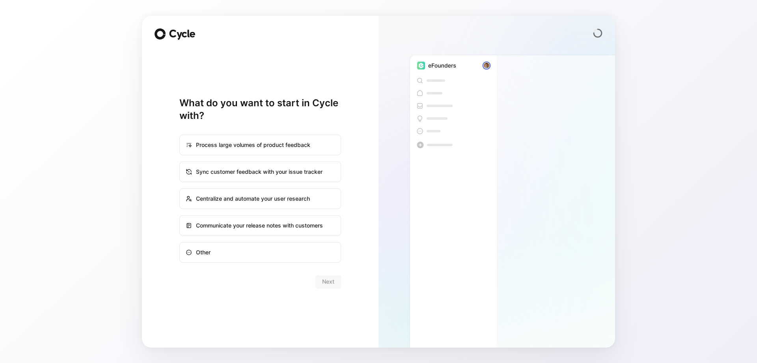 The image size is (757, 363). What do you see at coordinates (497, 181) in the screenshot?
I see `img: other.light-BbSE_tcj.webp` at bounding box center [497, 181].